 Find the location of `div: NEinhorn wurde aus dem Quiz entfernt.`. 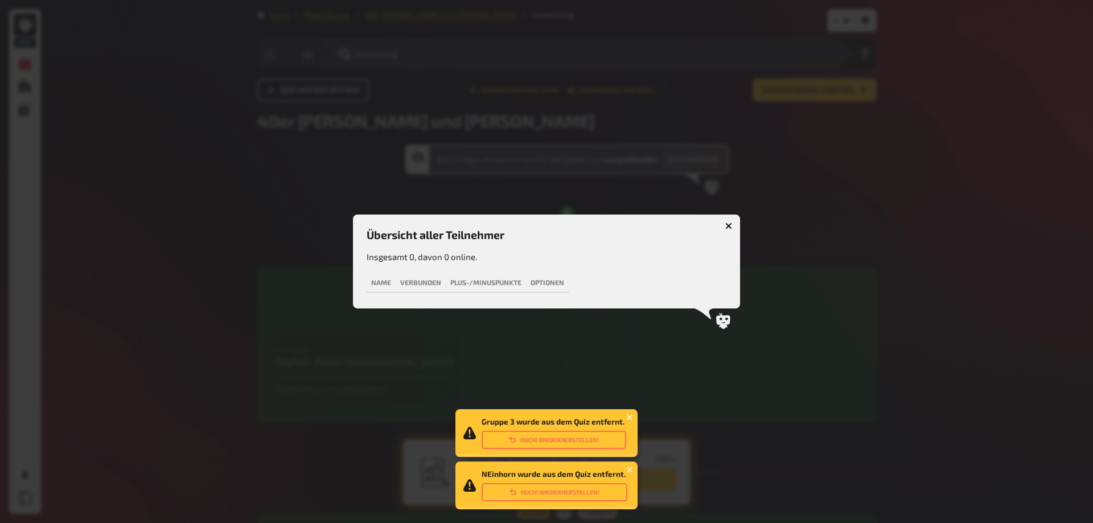

div: NEinhorn wurde aus dem Quiz entfernt. is located at coordinates (555, 486).